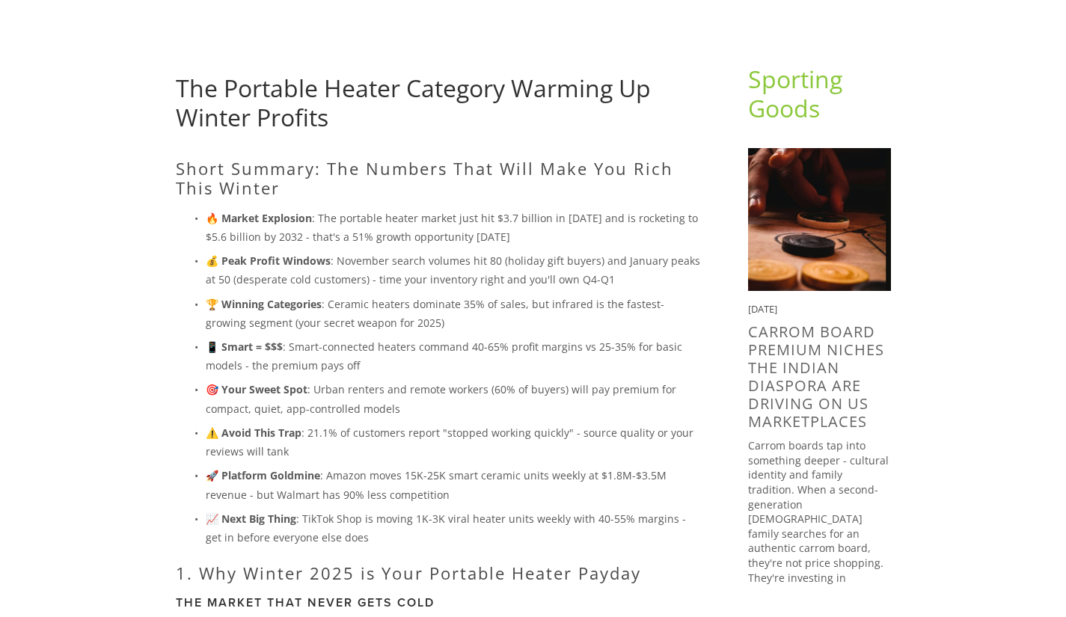  Describe the element at coordinates (257, 389) in the screenshot. I see `strong: 🎯 Your Sweet Spot` at that location.